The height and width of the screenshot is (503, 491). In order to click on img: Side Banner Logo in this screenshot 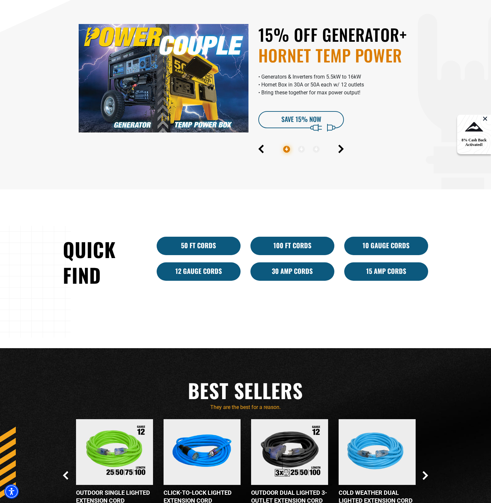, I will do `click(473, 127)`.